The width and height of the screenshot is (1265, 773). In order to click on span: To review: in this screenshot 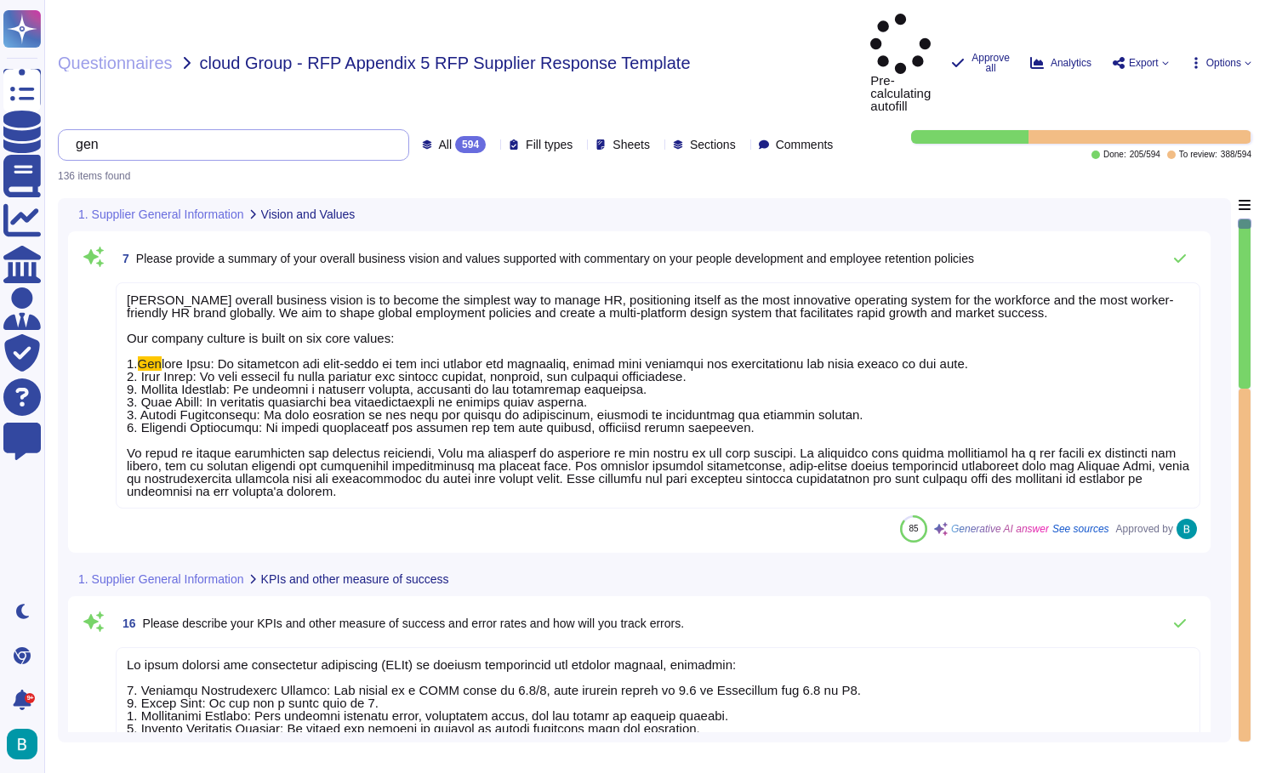, I will do `click(1198, 155)`.